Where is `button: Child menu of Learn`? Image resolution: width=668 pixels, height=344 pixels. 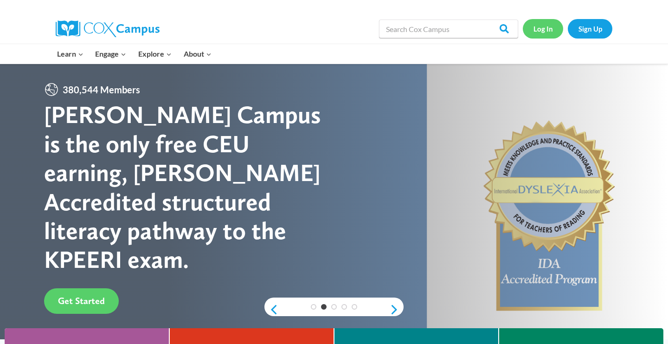
button: Child menu of Learn is located at coordinates (70, 54).